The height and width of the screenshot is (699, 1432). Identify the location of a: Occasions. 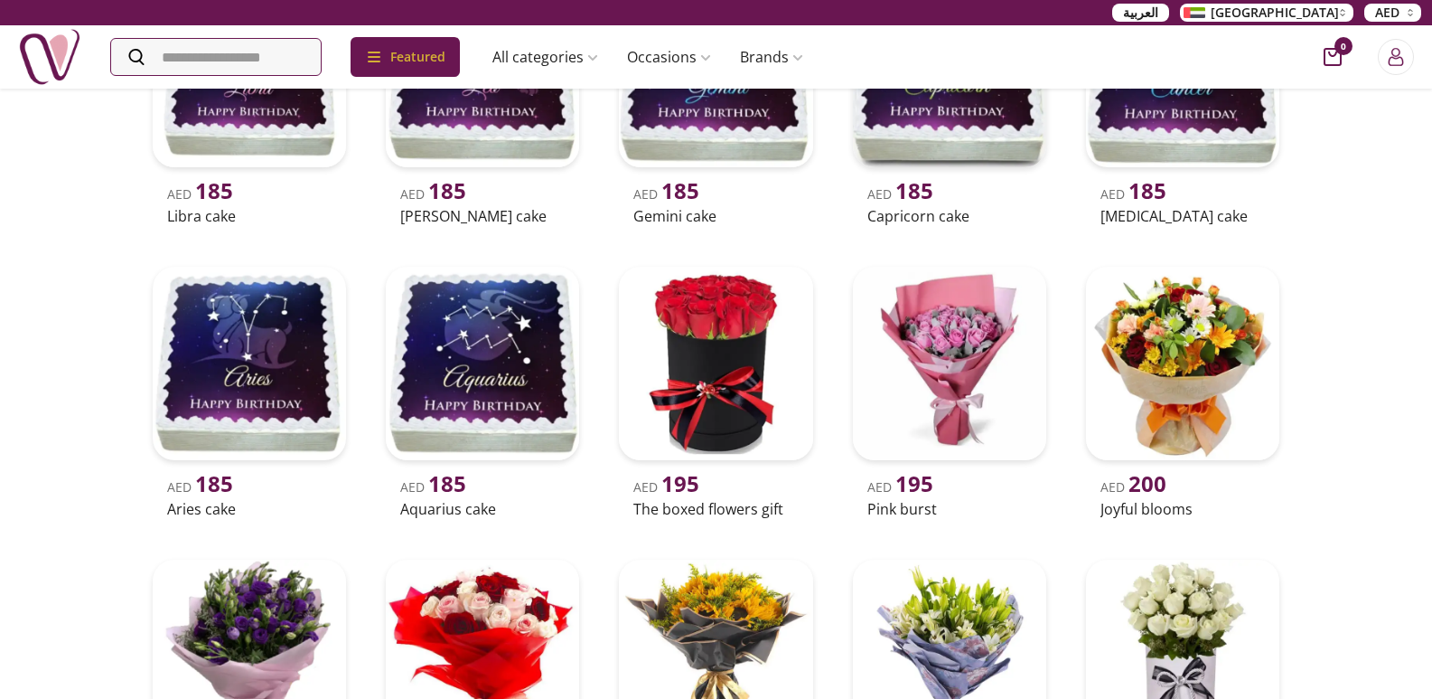
(669, 57).